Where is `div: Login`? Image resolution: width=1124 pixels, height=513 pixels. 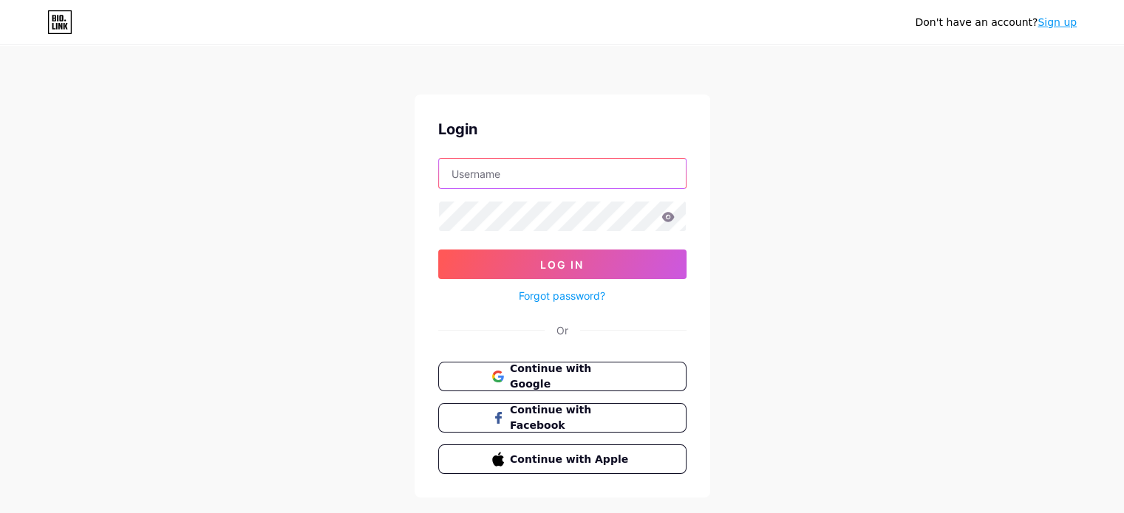 div: Login is located at coordinates (562, 129).